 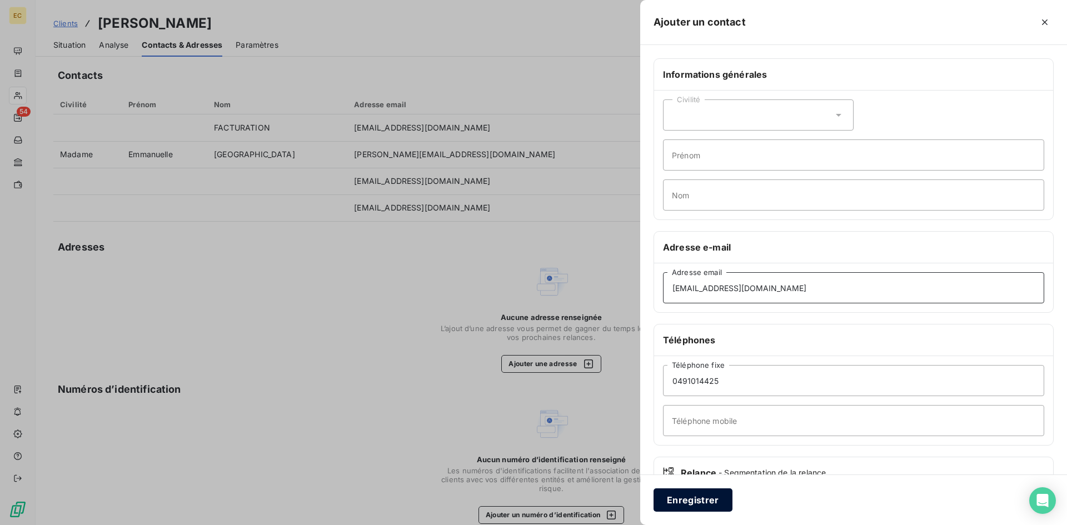 I want to click on div: Open Intercom Messenger, so click(x=1043, y=501).